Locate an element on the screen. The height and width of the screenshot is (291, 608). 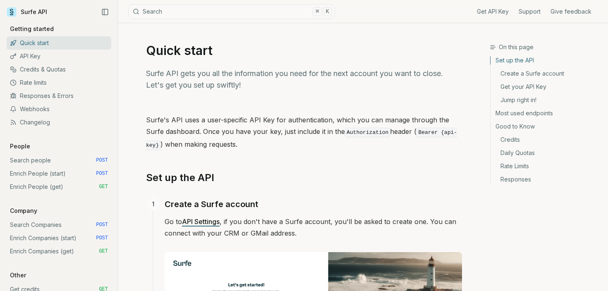
a: Enrich People (start) POST is located at coordinates (59, 174).